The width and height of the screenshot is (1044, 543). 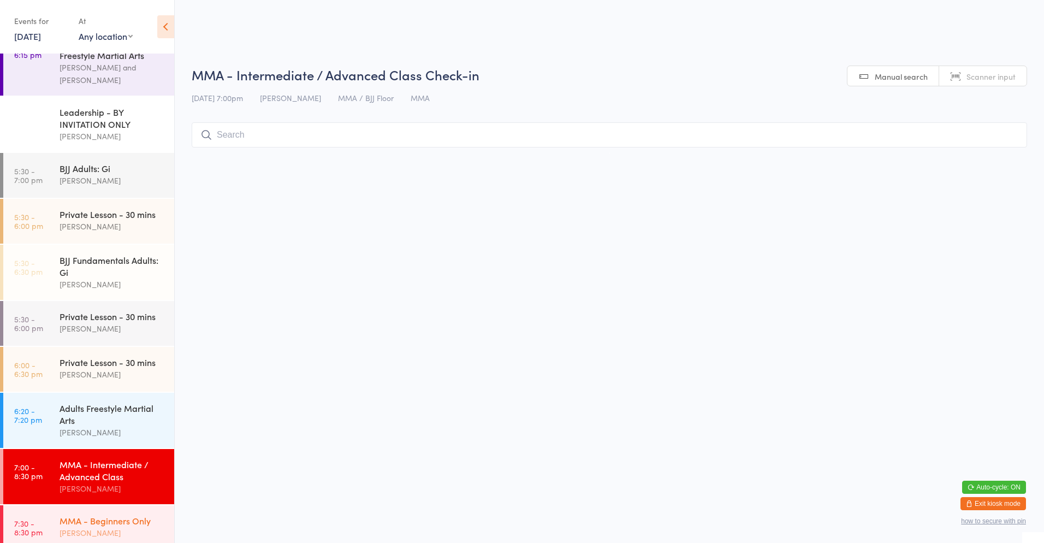 I want to click on span: MMA, so click(x=420, y=98).